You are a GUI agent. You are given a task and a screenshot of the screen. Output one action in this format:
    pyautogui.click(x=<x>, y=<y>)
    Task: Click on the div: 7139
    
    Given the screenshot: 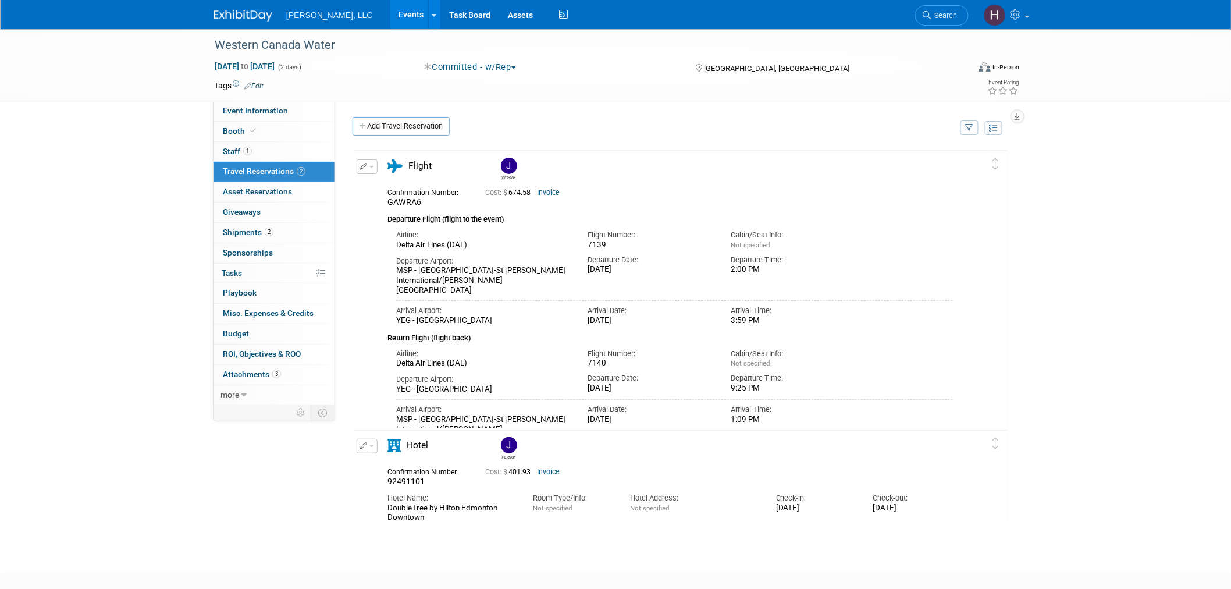 What is the action you would take?
    pyautogui.click(x=650, y=245)
    